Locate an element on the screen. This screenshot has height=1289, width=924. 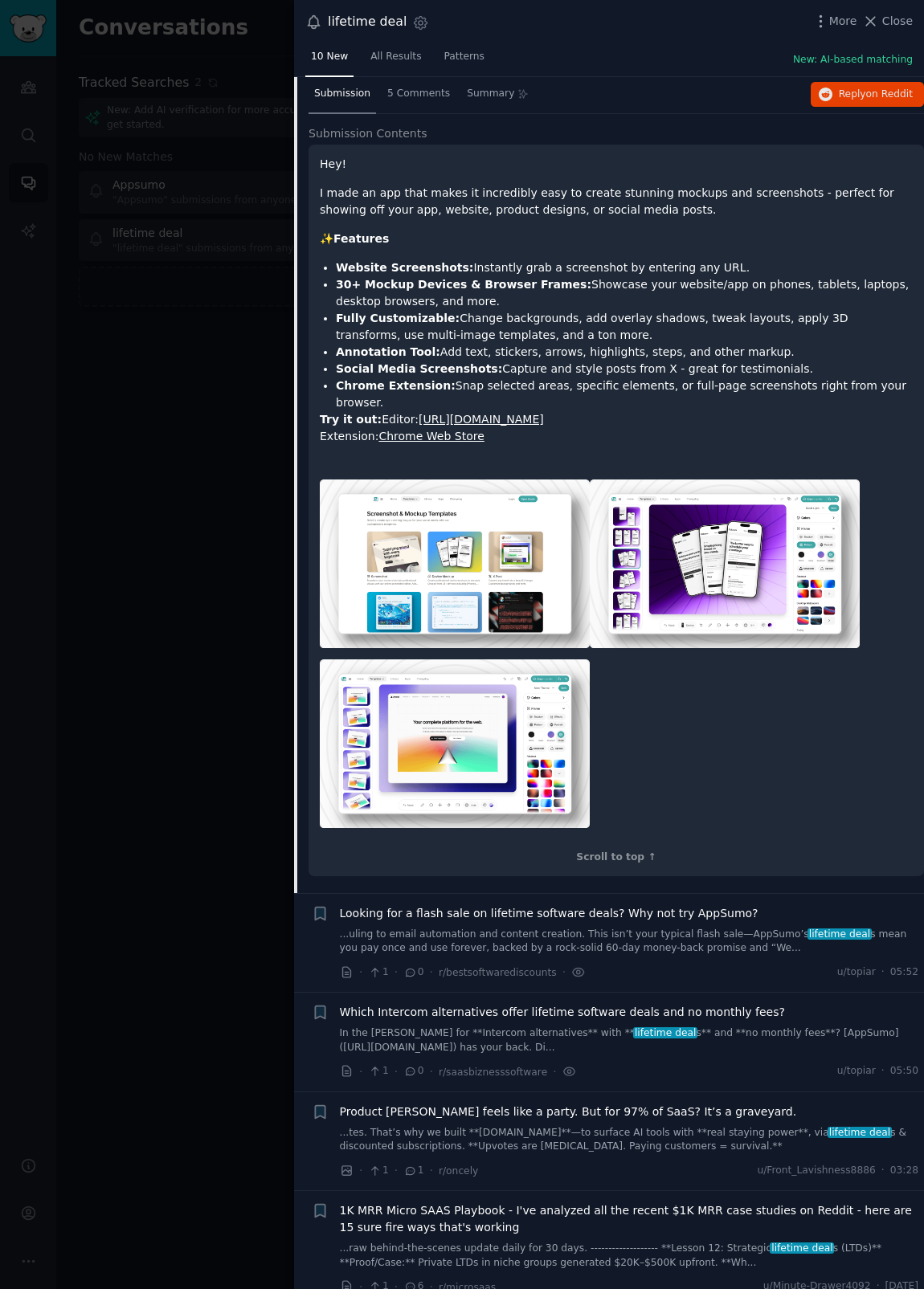
button: Close is located at coordinates (887, 21).